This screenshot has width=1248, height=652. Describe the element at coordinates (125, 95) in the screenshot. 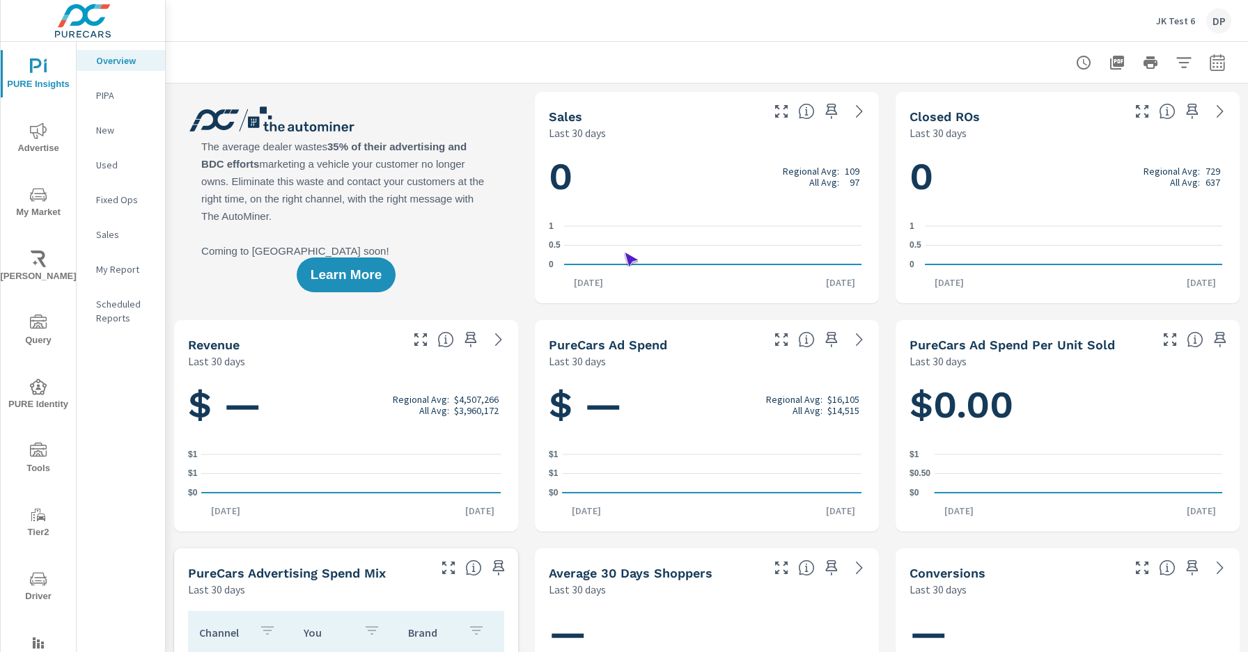

I see `p: PIPA` at that location.